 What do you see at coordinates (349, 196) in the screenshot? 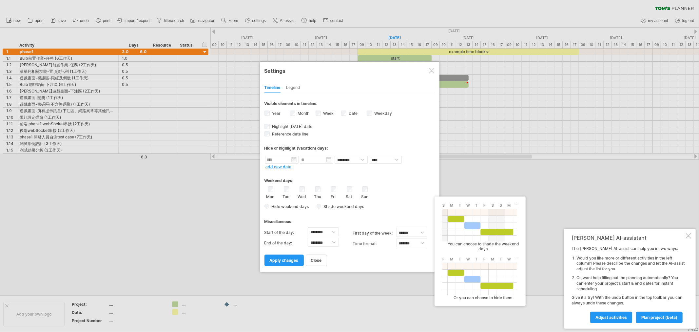
I see `label: Sat` at bounding box center [349, 196].